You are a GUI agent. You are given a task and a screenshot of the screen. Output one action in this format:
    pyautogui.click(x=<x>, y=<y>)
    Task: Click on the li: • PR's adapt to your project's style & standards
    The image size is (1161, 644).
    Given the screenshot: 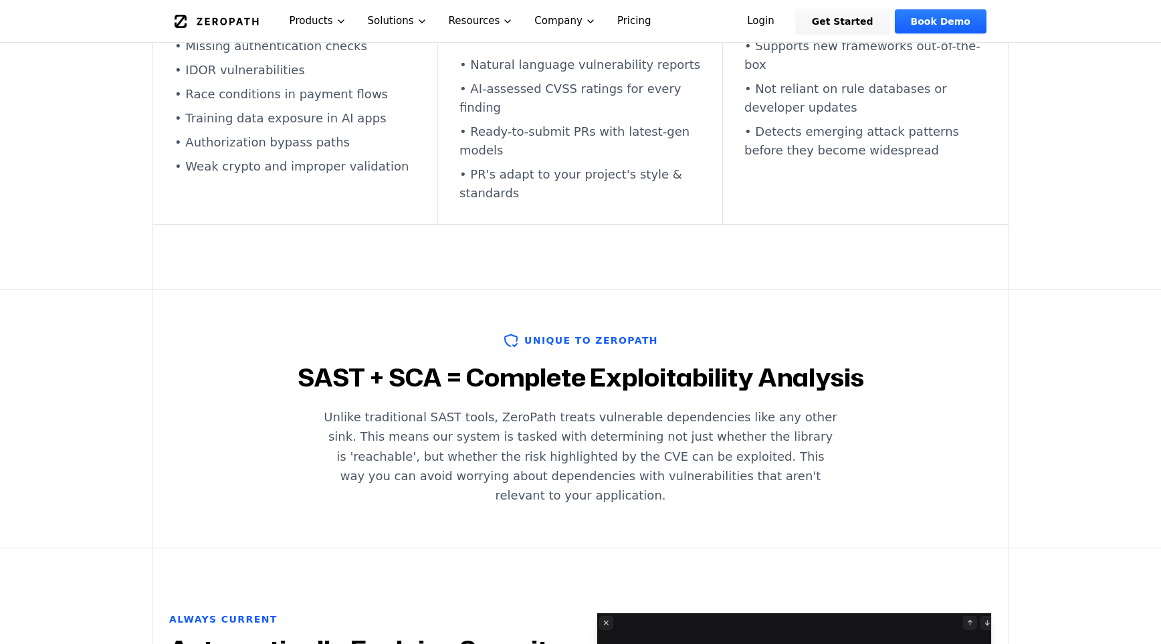 What is the action you would take?
    pyautogui.click(x=580, y=184)
    